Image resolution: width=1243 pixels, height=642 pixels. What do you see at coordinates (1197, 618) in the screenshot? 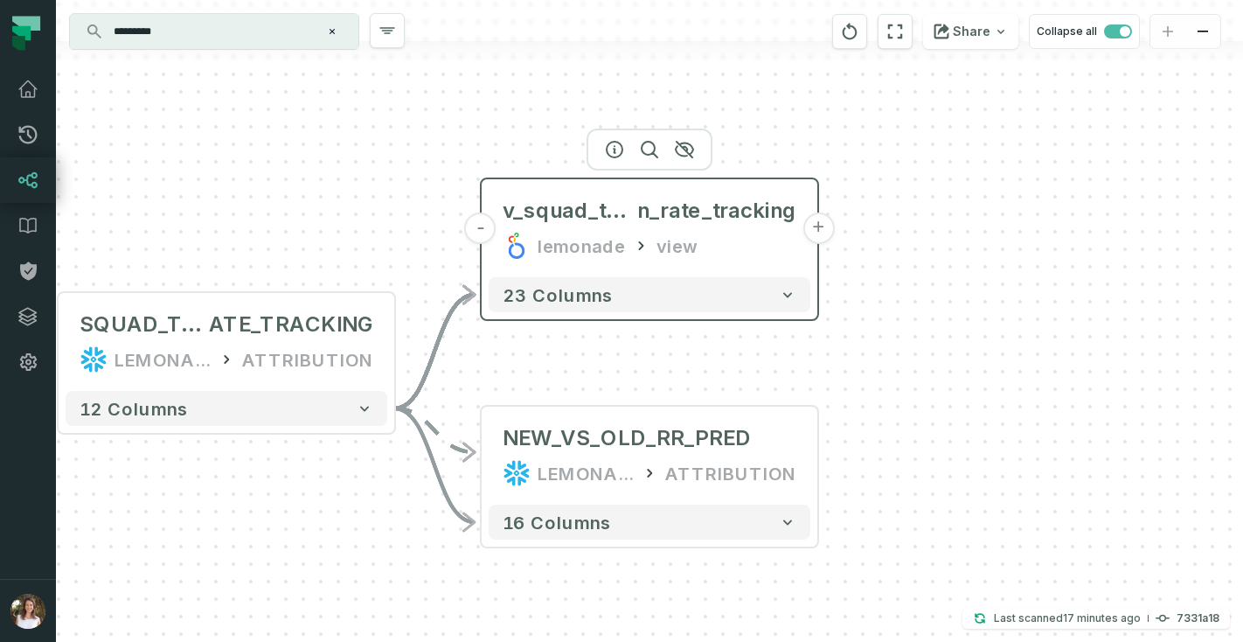
I see `h4: 7331a18` at bounding box center [1197, 618].